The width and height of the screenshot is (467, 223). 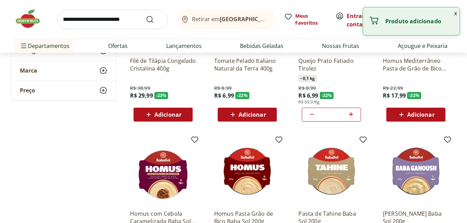 What do you see at coordinates (332, 65) in the screenshot?
I see `p: Queijo Prato Fatiado Tirolez` at bounding box center [332, 65].